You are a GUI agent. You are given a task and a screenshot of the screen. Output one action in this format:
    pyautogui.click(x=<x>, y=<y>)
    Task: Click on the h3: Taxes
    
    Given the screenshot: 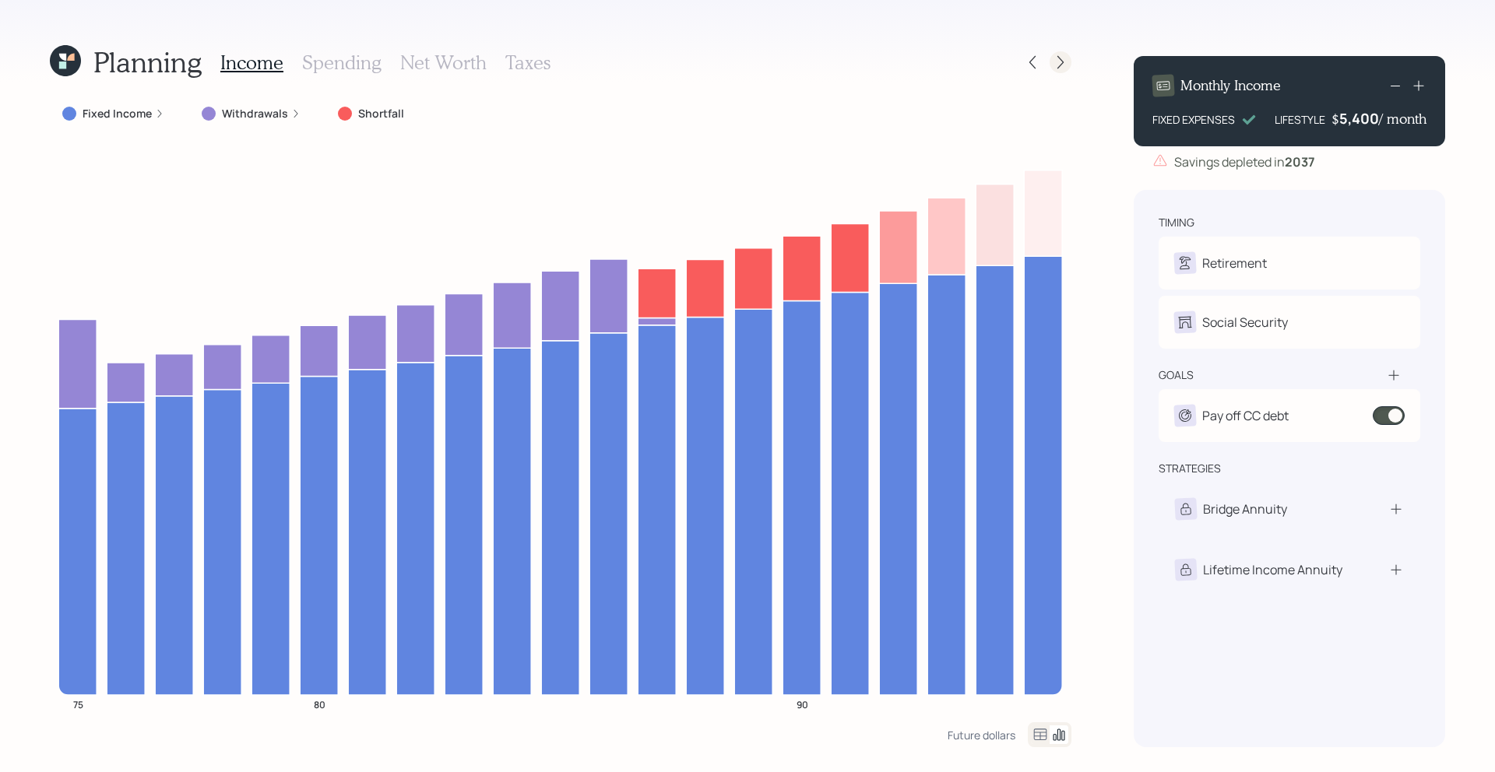 What is the action you would take?
    pyautogui.click(x=528, y=62)
    